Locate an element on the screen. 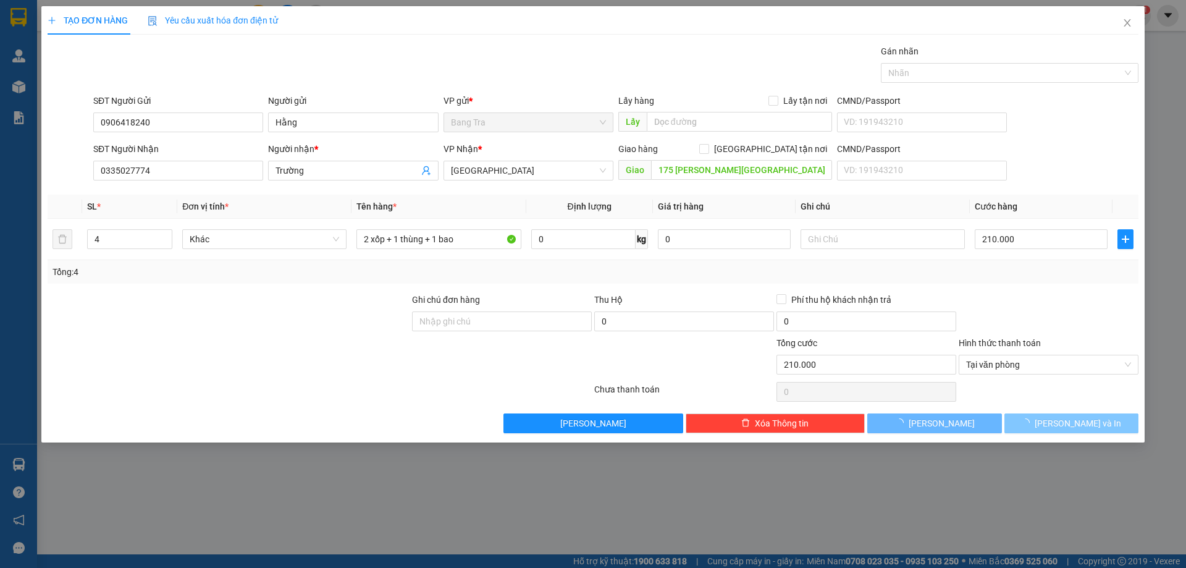 Image resolution: width=1186 pixels, height=568 pixels. span: Lấy hàng is located at coordinates (636, 101).